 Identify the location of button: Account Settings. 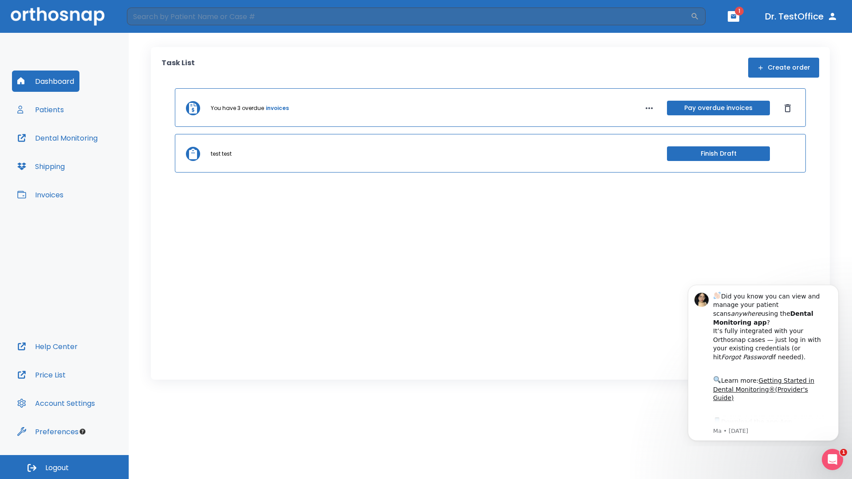
(56, 404).